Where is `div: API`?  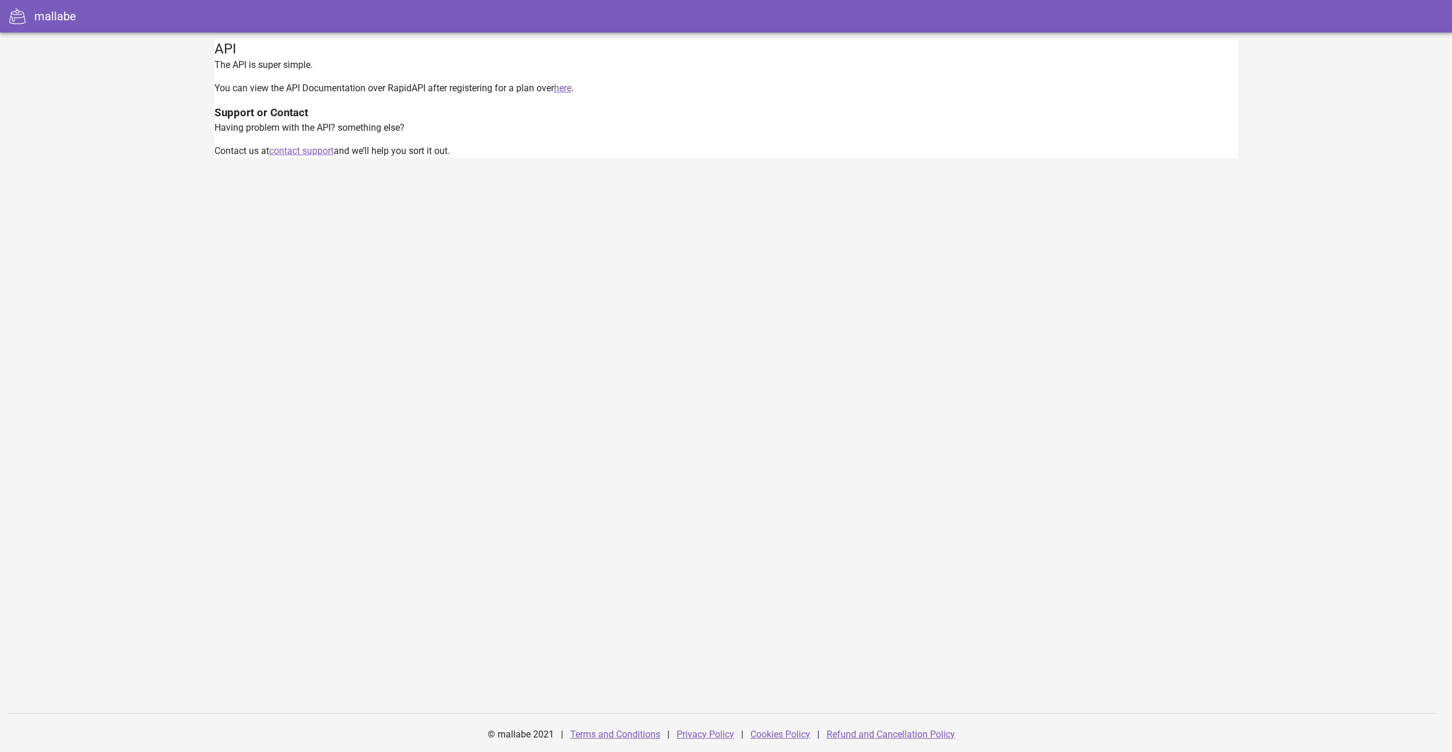 div: API is located at coordinates (726, 49).